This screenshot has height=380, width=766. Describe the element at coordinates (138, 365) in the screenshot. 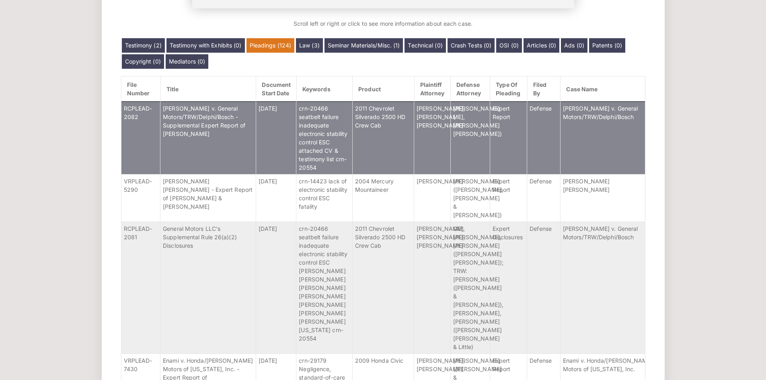

I see `span: VRPLEAD-7430` at that location.